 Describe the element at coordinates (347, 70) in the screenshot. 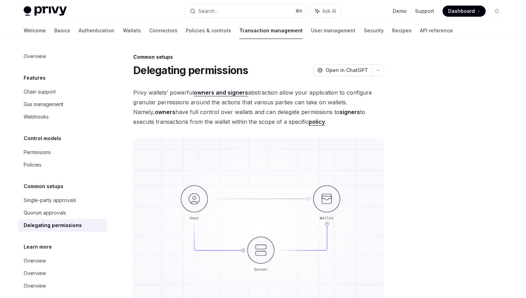

I see `span: Open in ChatGPT` at that location.